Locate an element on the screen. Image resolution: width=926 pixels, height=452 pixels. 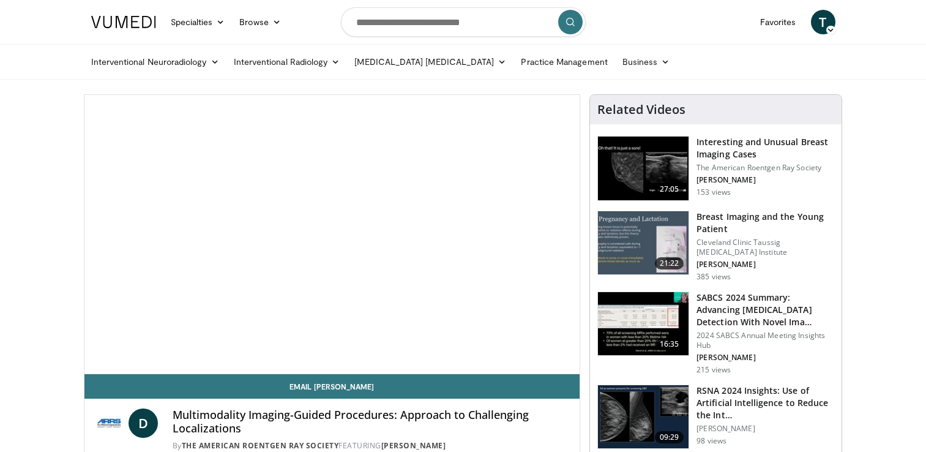
img: 4d13e439-99a8-4c6b-87e3-c0cbbbb073cf.150x105_q85_crop-smart_upscale.jpg is located at coordinates (644, 417).